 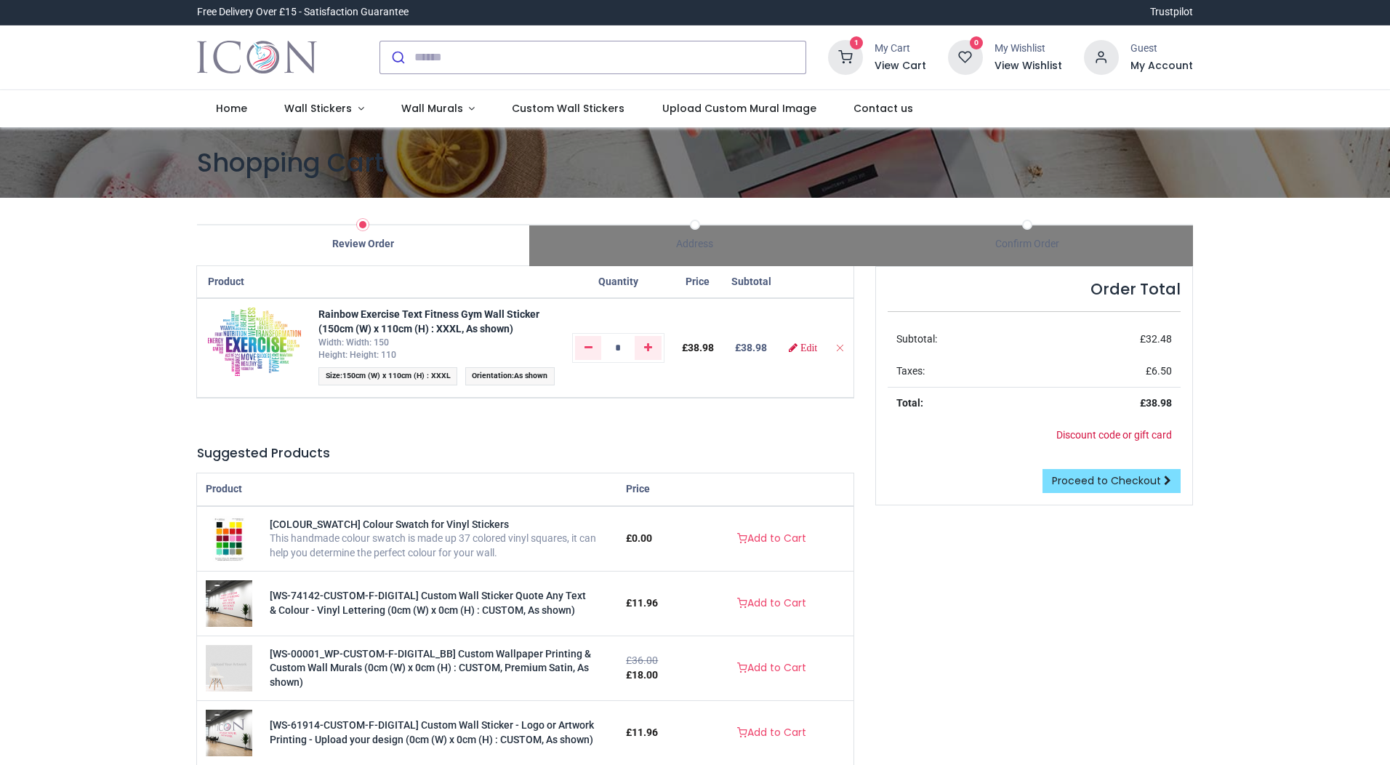 I want to click on span: Size, so click(x=333, y=375).